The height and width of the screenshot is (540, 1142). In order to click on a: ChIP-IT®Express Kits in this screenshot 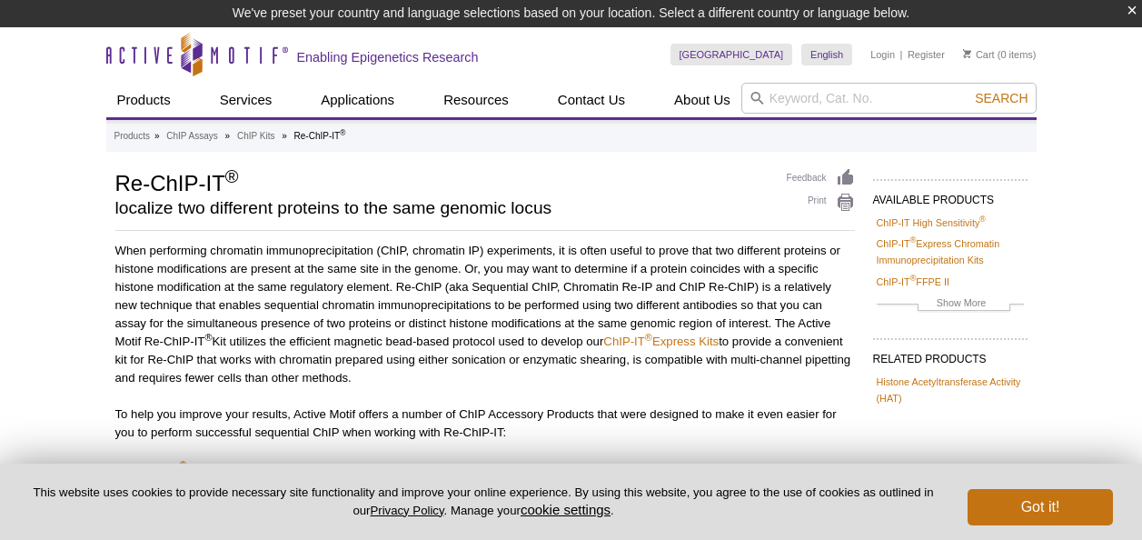, I will do `click(660, 341)`.